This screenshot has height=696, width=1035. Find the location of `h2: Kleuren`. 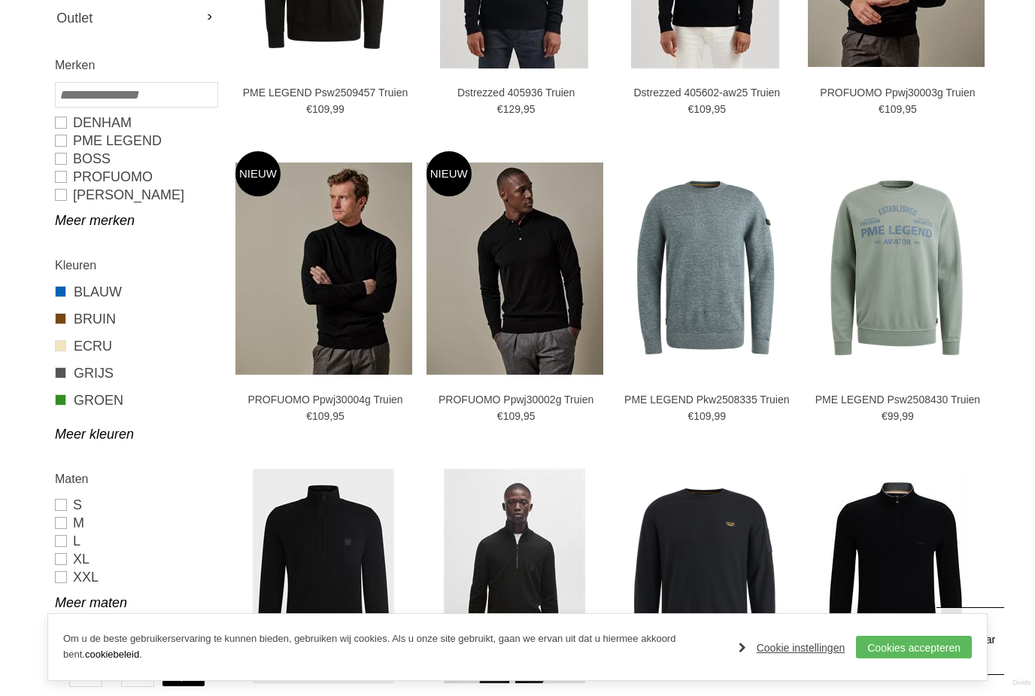

h2: Kleuren is located at coordinates (135, 265).